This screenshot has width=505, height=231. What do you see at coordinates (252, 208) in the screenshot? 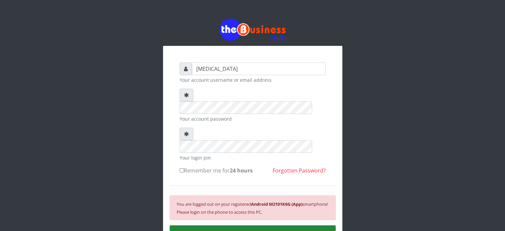
I see `small: You are logged out on your registered smartphone! Please login on the phone to access this PC.` at bounding box center [252, 208].